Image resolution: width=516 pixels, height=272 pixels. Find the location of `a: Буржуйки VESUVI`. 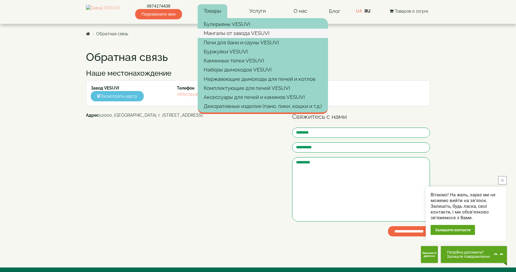

a: Буржуйки VESUVI is located at coordinates (263, 52).